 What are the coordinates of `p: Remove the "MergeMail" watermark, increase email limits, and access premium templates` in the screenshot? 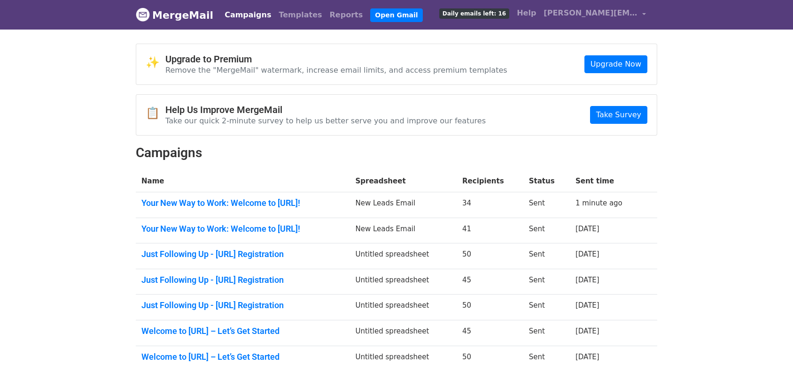 It's located at (336, 70).